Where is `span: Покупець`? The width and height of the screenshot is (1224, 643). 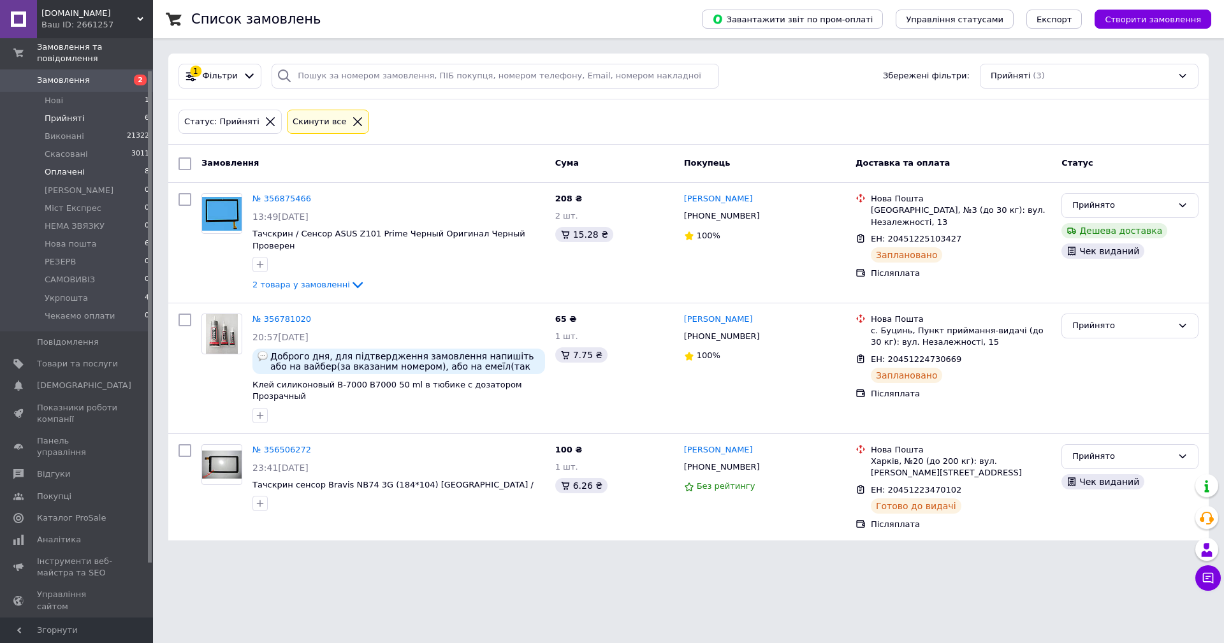 span: Покупець is located at coordinates (707, 163).